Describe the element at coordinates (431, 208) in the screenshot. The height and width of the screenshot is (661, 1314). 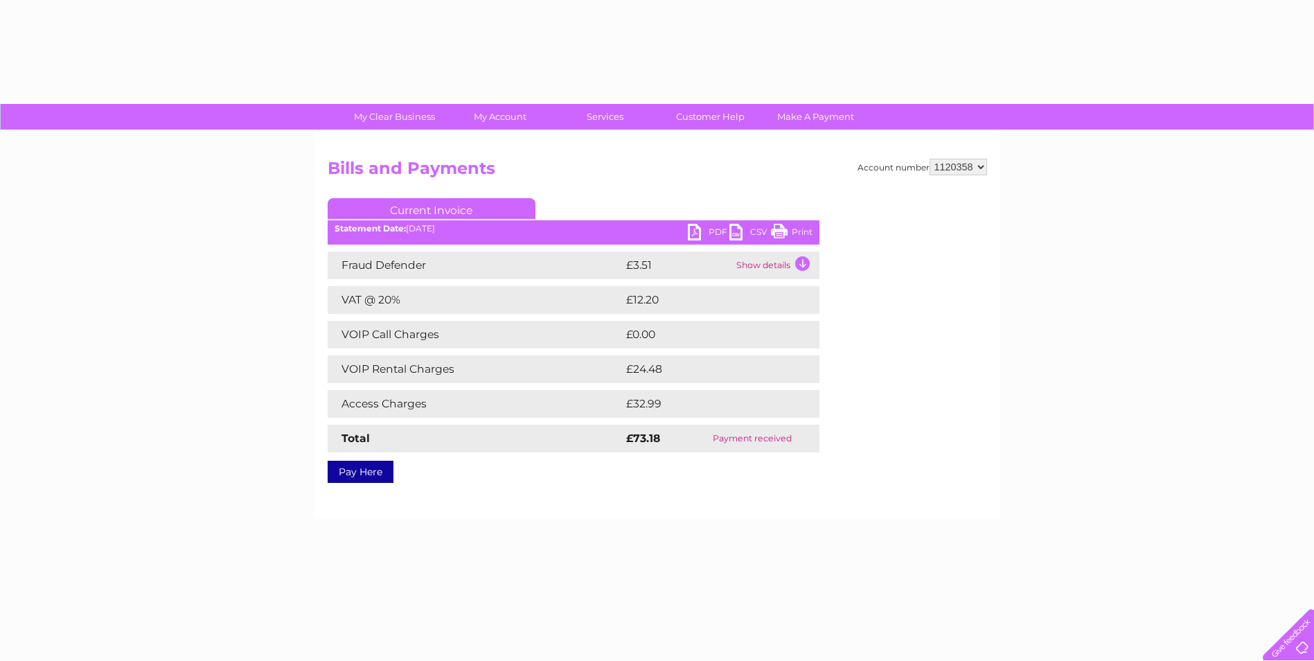
I see `a: Current Invoice` at that location.